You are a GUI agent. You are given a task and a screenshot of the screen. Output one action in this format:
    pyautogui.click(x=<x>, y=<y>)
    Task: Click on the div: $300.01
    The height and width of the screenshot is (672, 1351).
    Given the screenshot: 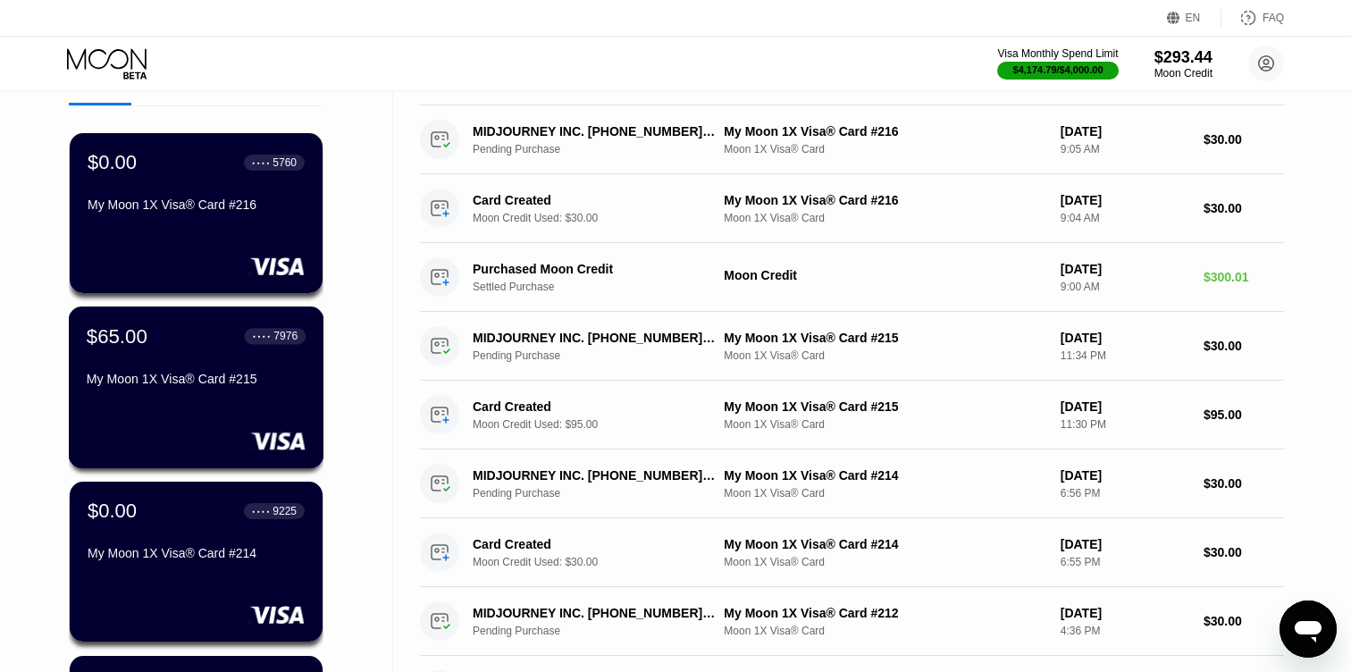 What is the action you would take?
    pyautogui.click(x=1244, y=277)
    